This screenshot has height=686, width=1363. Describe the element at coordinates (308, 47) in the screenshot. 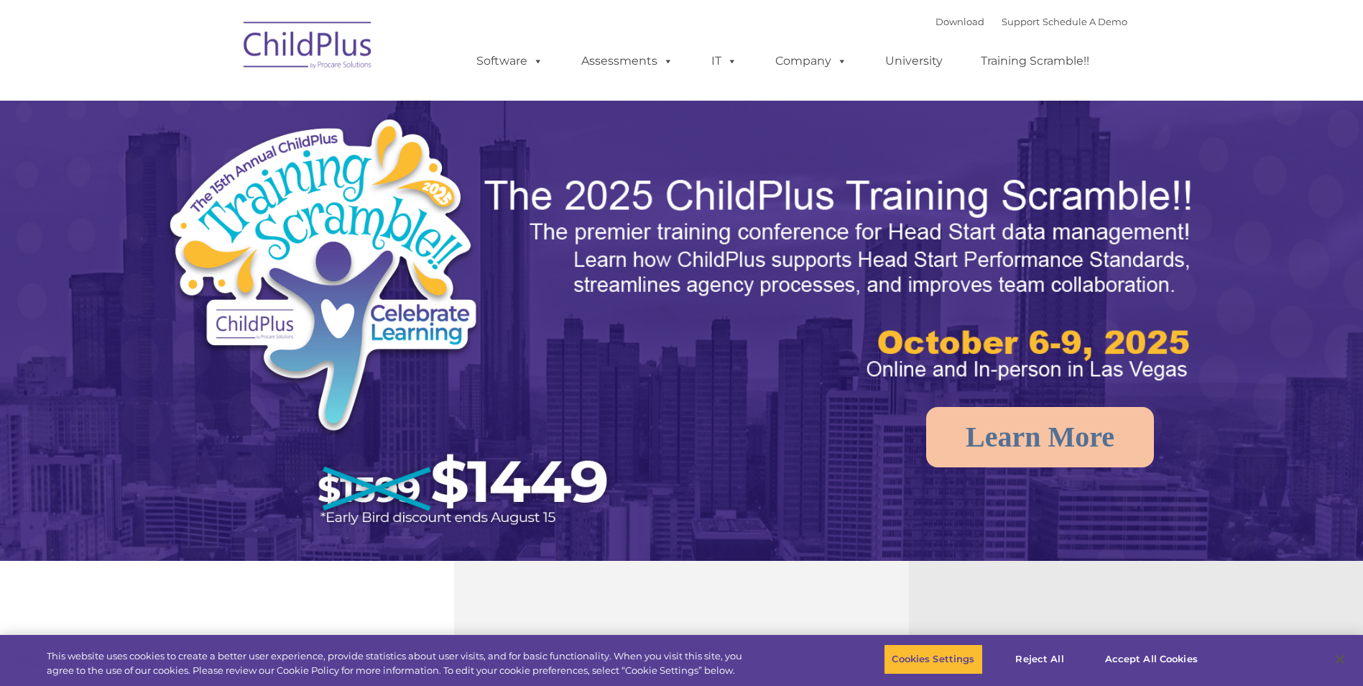

I see `img: ChildPlus by Procare Solutions` at that location.